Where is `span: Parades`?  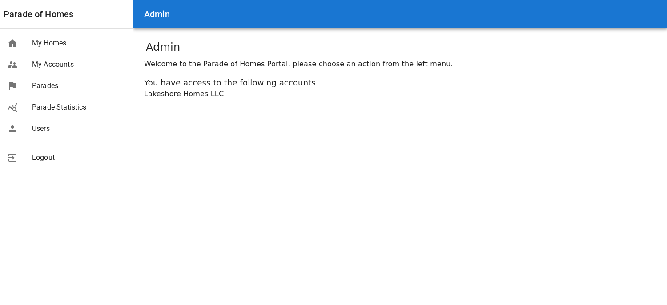
span: Parades is located at coordinates (79, 86).